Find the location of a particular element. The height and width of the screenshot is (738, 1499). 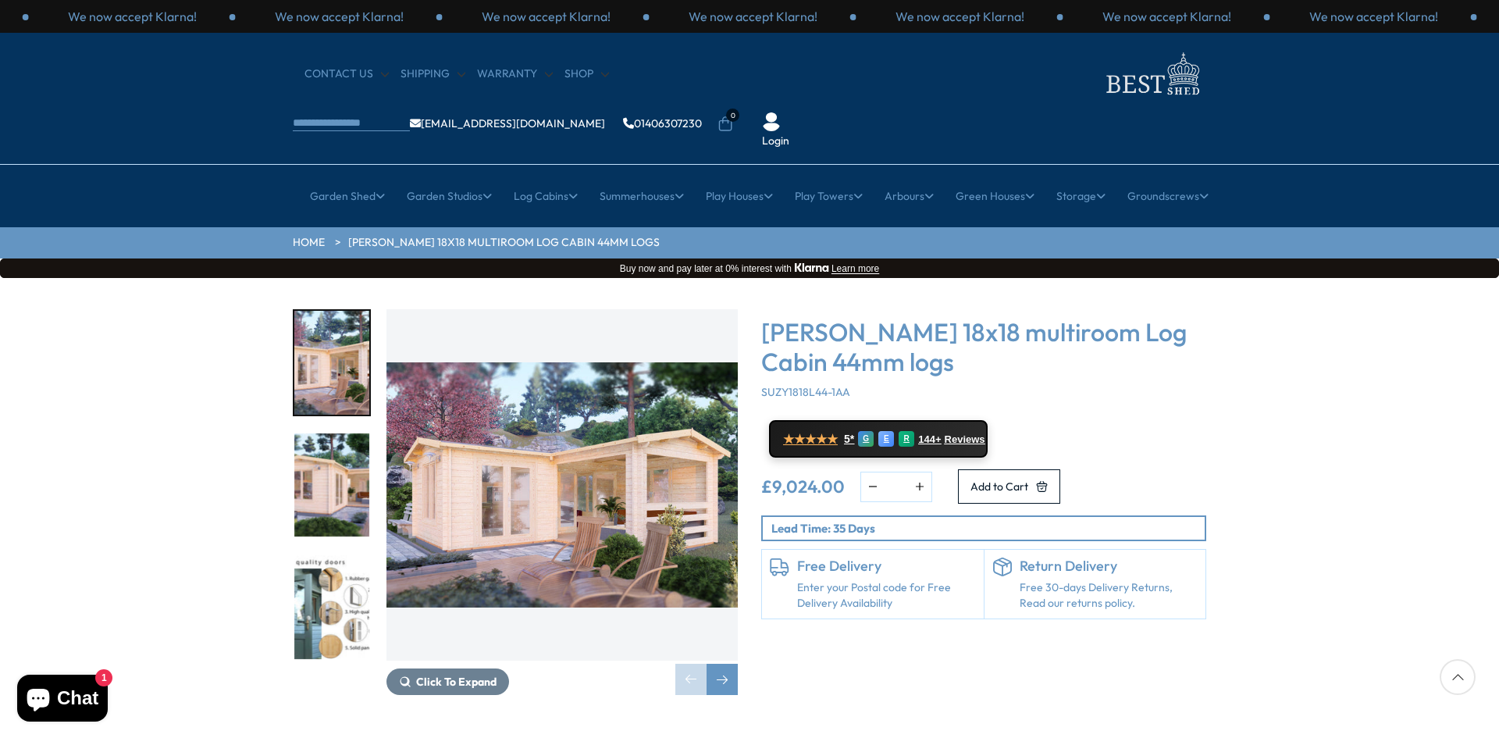

div: G is located at coordinates (866, 439).